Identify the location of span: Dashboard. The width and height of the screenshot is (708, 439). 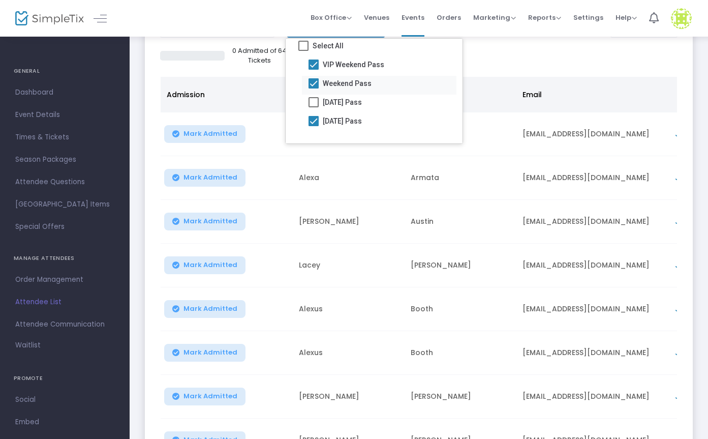
(65, 93).